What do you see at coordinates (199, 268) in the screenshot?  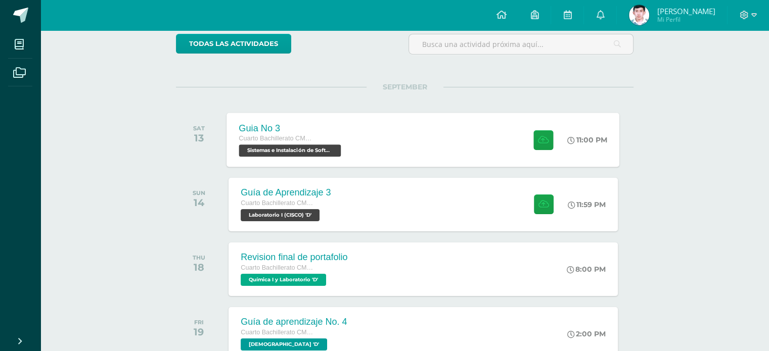 I see `div: 18` at bounding box center [199, 268].